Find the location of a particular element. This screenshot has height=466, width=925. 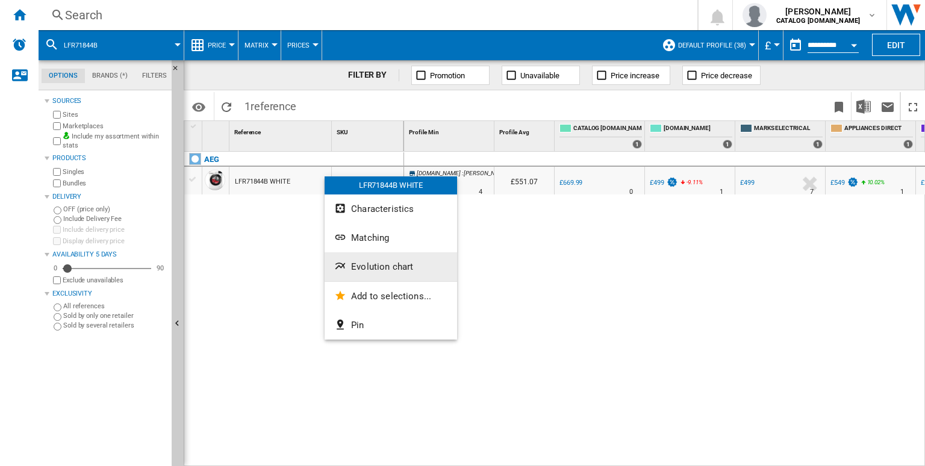

span: Matching is located at coordinates (370, 238).